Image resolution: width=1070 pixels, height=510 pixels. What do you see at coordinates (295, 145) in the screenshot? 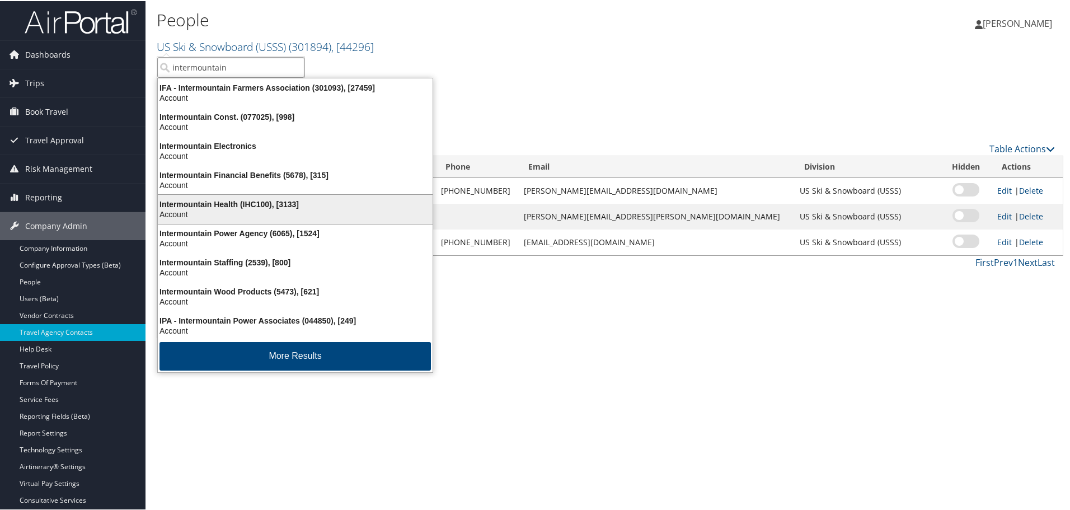
I see `div: Intermountain Electronics` at bounding box center [295, 145].